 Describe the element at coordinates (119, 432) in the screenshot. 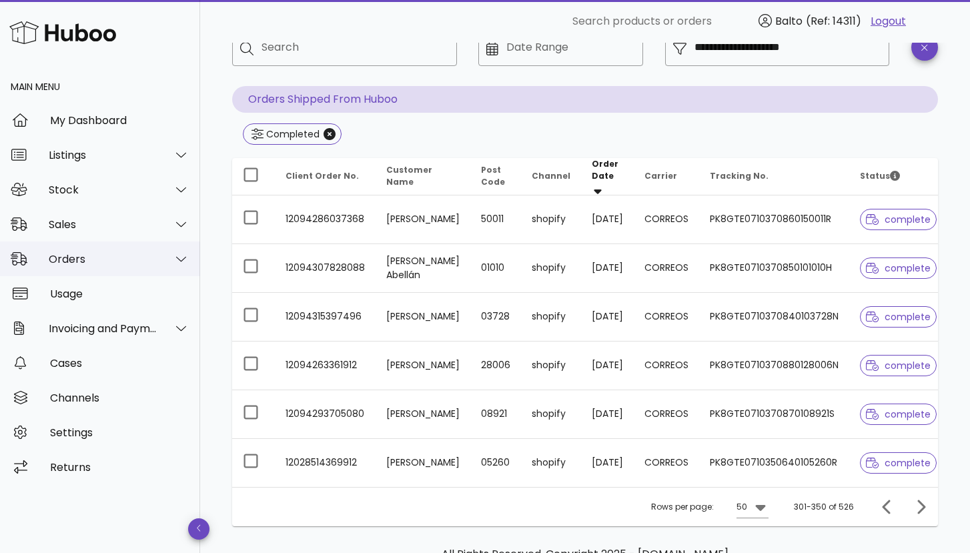

I see `div: Settings` at that location.